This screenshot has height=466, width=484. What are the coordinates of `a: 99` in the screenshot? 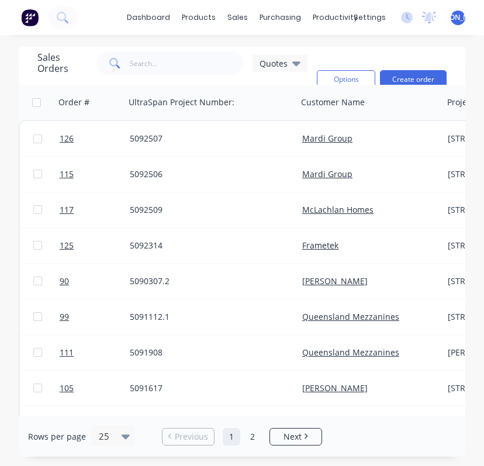 It's located at (95, 317).